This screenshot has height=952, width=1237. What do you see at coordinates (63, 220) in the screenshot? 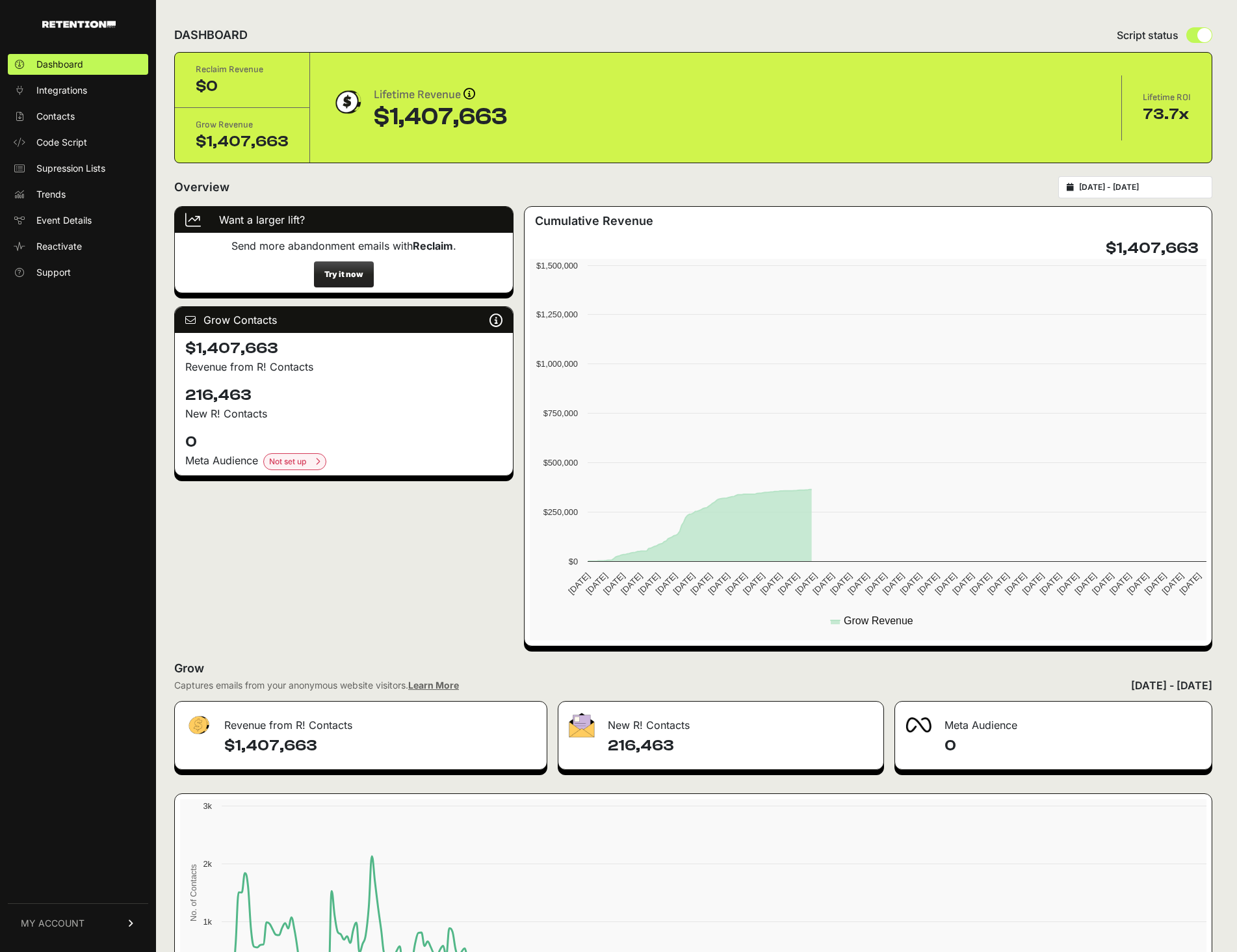
I see `span: Event Details` at bounding box center [63, 220].